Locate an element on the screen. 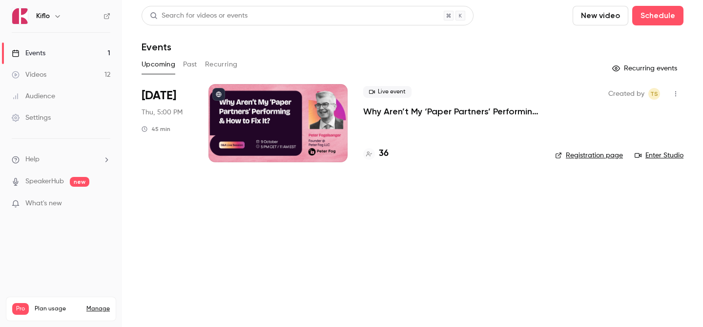  button: Recurring events is located at coordinates (646, 68).